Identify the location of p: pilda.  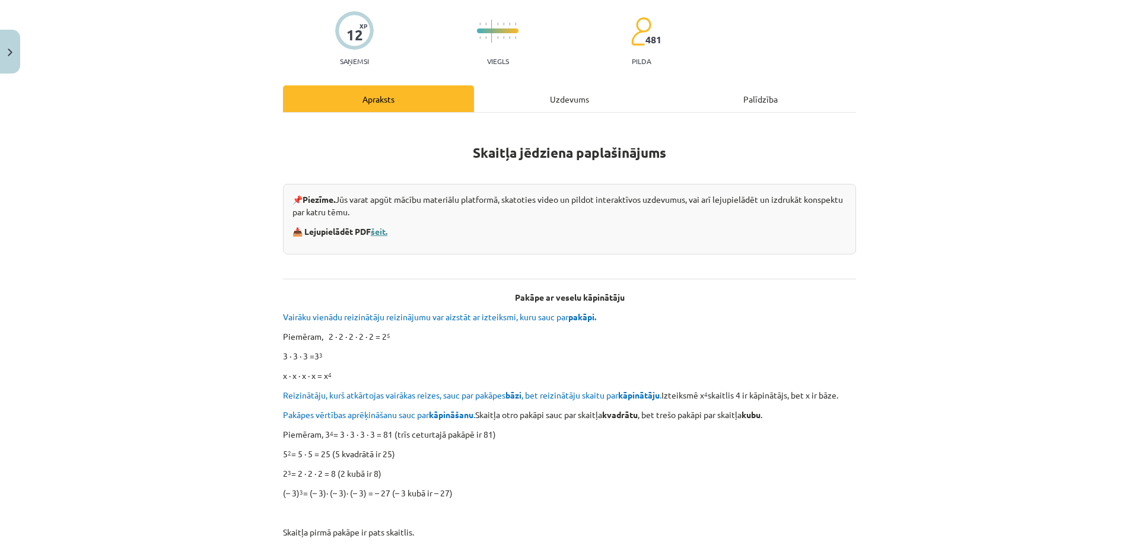
(641, 61).